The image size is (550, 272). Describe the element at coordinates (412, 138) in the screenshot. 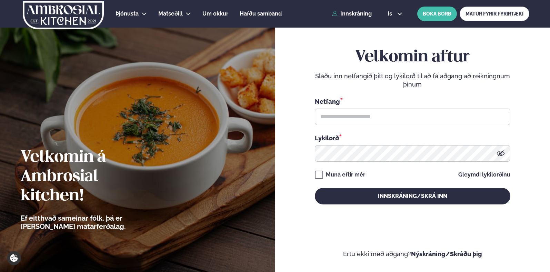

I see `div: Lykilorð` at that location.